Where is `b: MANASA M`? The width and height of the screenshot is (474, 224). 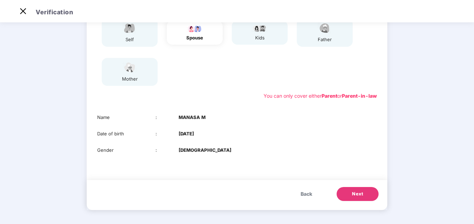
b: MANASA M is located at coordinates (192, 117).